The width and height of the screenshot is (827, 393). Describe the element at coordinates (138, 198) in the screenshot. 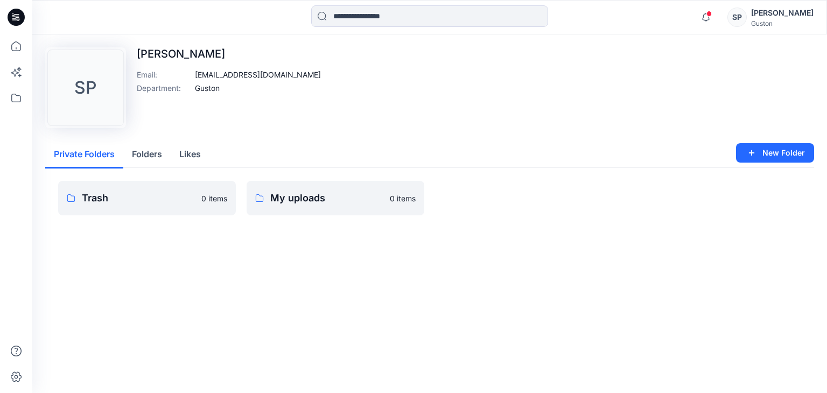

I see `p: Trash` at that location.